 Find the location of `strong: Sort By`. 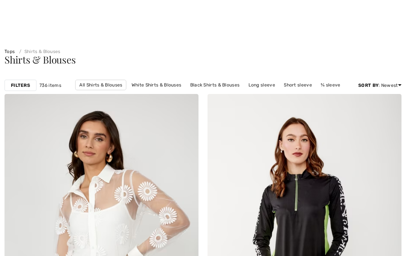

strong: Sort By is located at coordinates (368, 85).